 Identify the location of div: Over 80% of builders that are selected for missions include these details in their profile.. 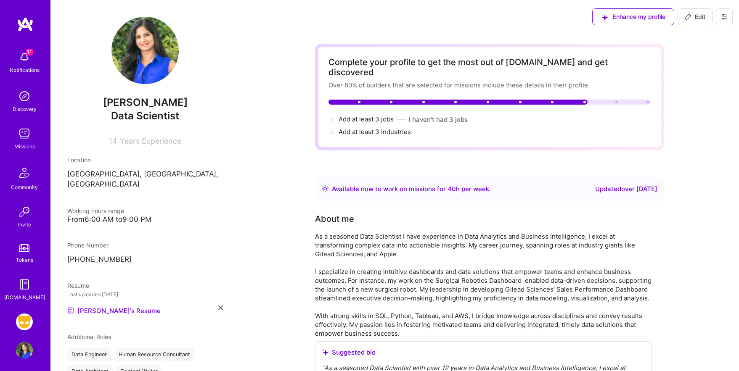
(489, 85).